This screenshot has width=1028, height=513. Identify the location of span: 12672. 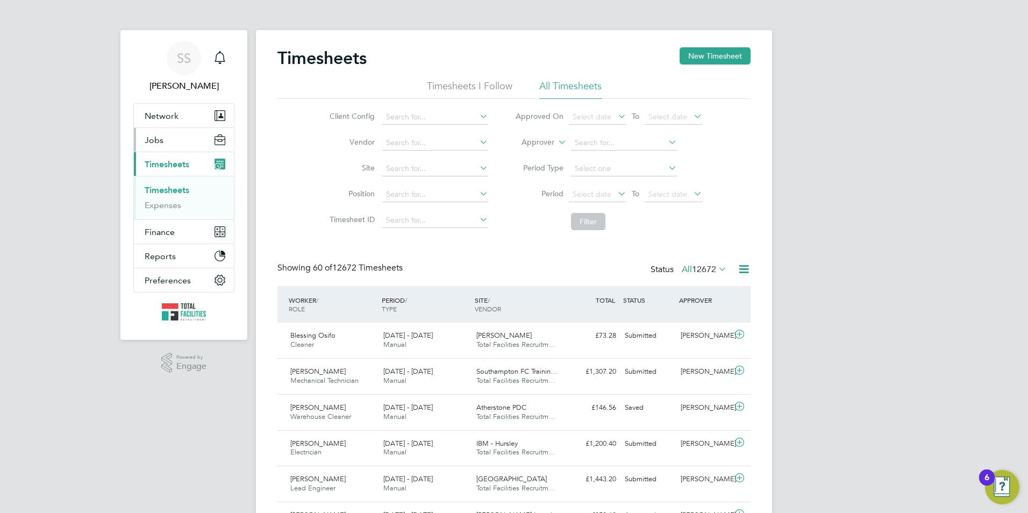
(704, 269).